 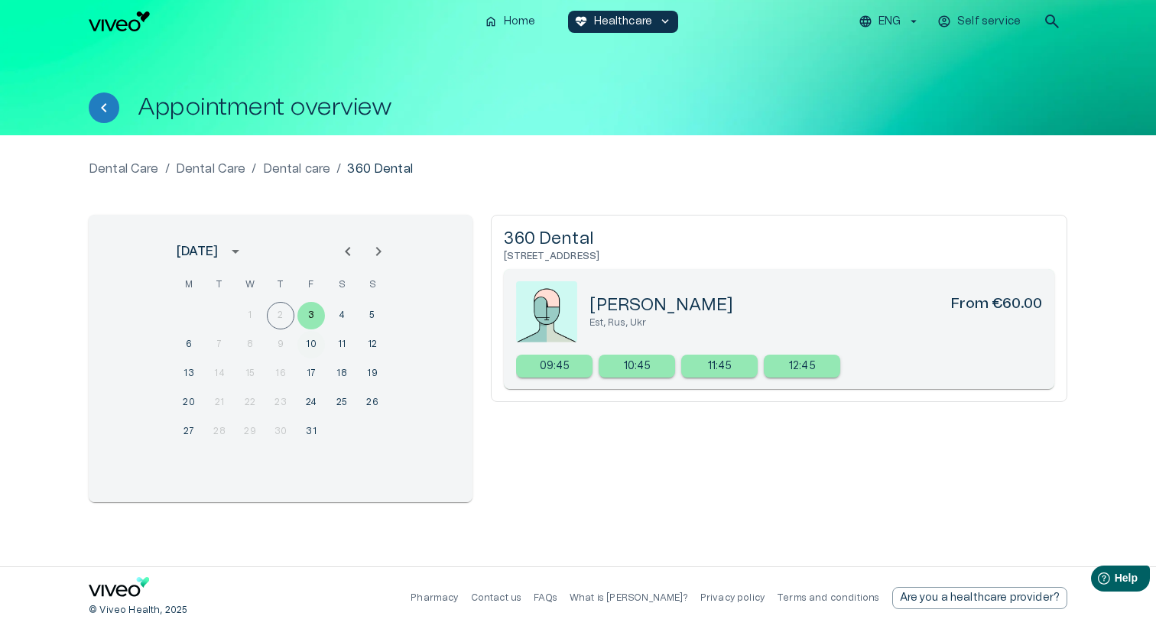 I want to click on p: ENG, so click(x=890, y=21).